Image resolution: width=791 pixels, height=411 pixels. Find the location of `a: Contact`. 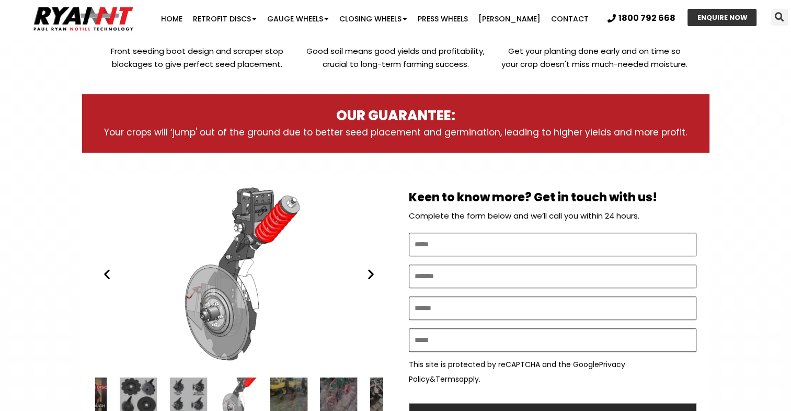

a: Contact is located at coordinates (570, 19).